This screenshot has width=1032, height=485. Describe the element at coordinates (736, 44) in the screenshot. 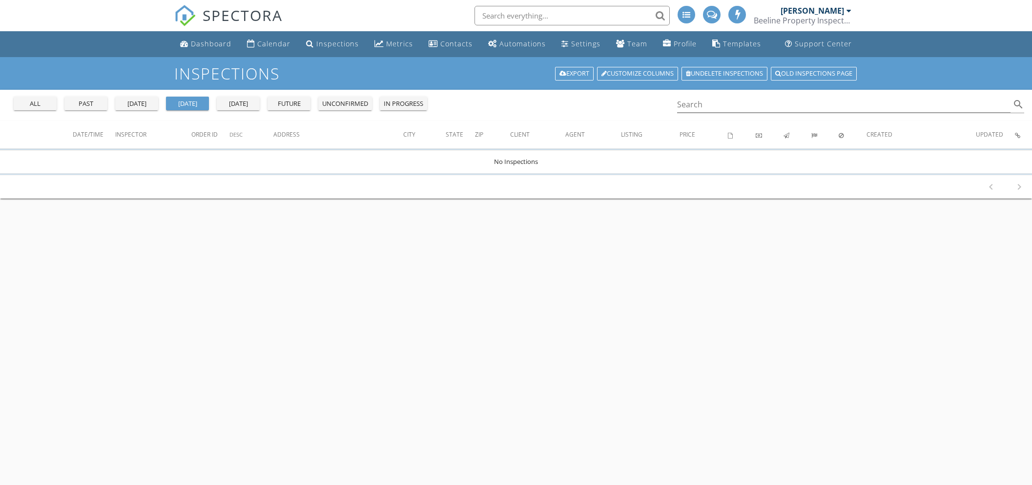

I see `a: Templates` at that location.